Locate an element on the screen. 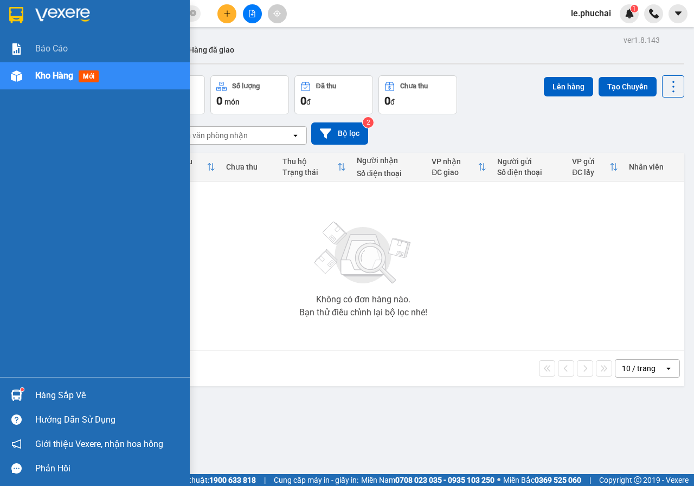 This screenshot has width=694, height=486. span: le.phuchai is located at coordinates (591, 13).